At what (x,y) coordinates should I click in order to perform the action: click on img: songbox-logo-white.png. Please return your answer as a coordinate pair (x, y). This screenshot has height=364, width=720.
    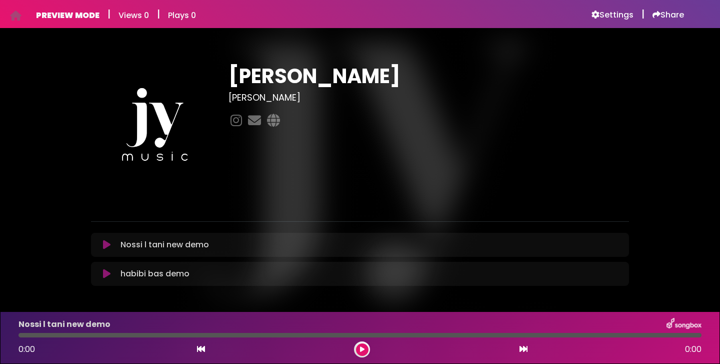
    Looking at the image, I should click on (684, 324).